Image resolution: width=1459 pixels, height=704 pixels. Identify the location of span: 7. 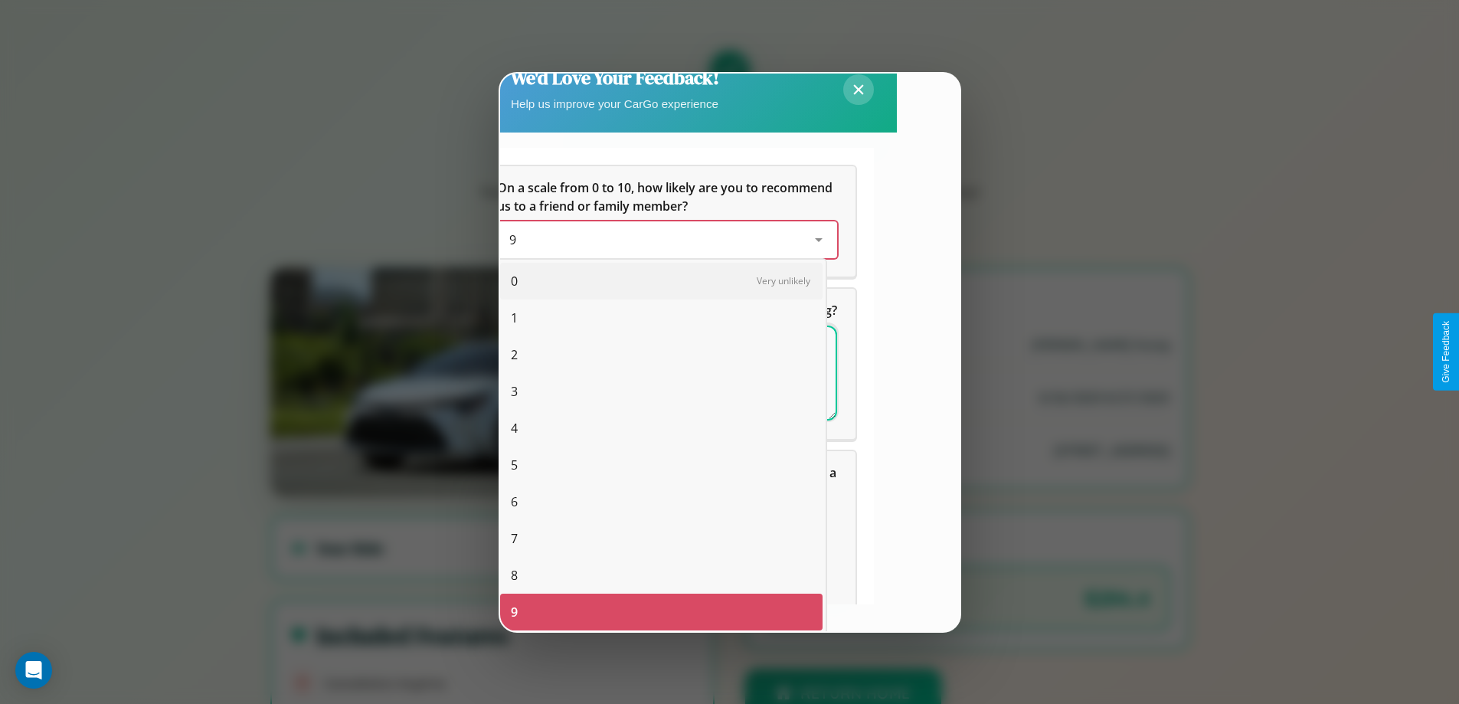
(514, 539).